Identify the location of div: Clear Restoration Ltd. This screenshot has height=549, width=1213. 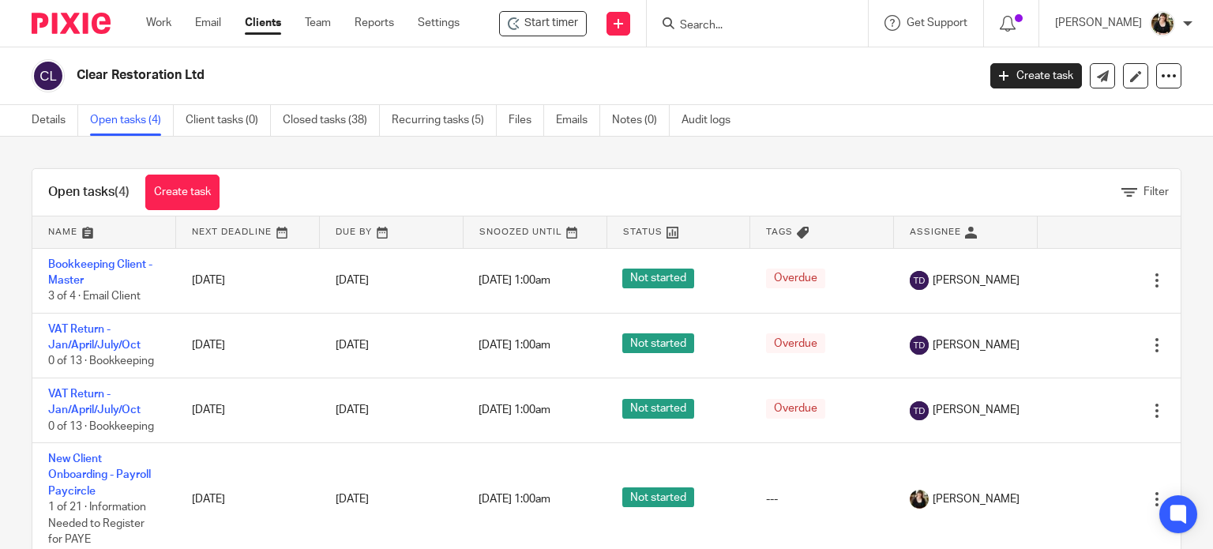
(543, 24).